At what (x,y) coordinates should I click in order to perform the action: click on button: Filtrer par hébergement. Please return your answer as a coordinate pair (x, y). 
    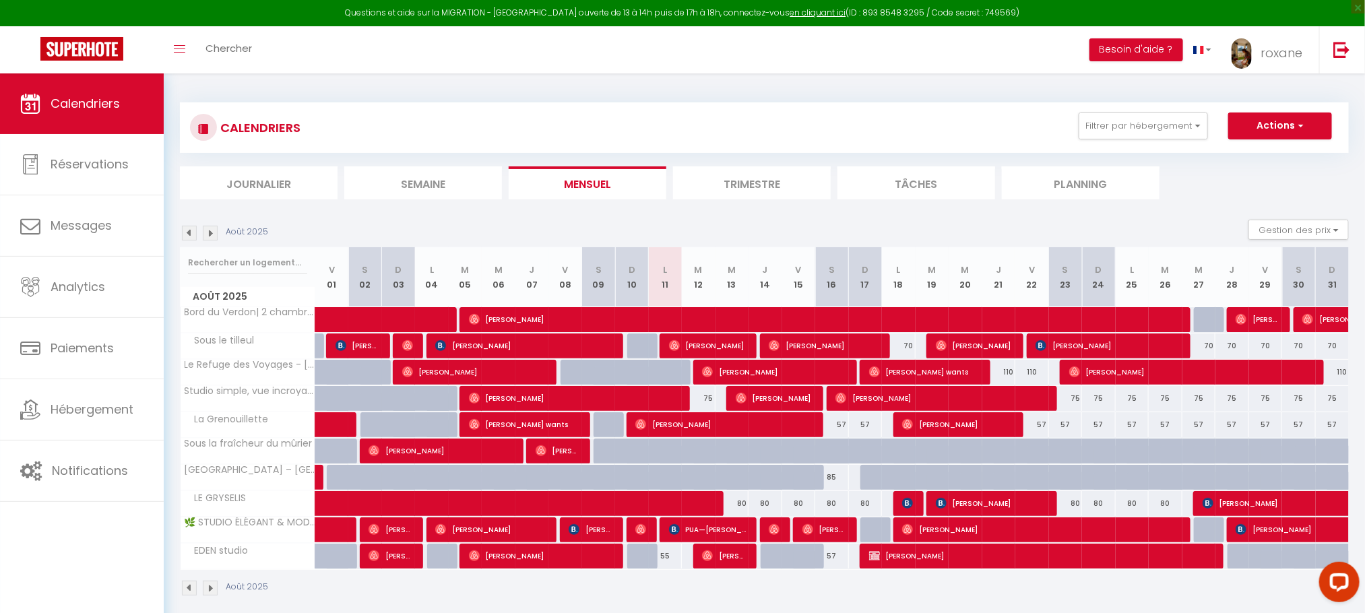
    Looking at the image, I should click on (1143, 126).